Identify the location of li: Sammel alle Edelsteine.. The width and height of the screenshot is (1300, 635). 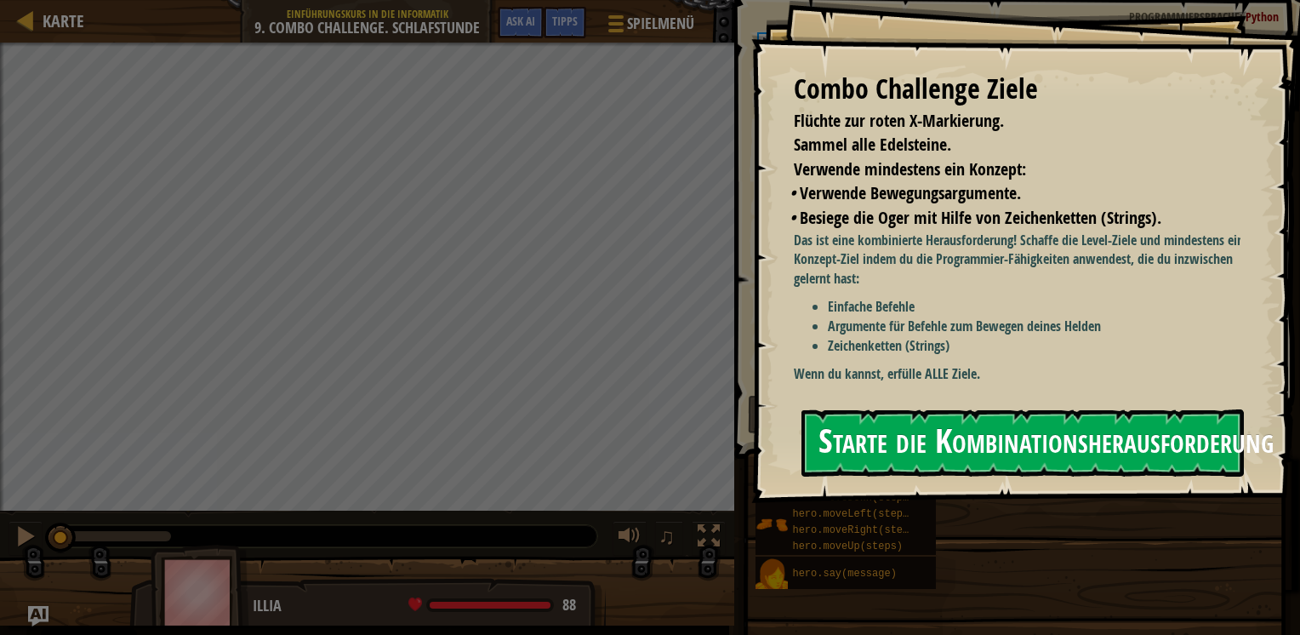
(1004, 145).